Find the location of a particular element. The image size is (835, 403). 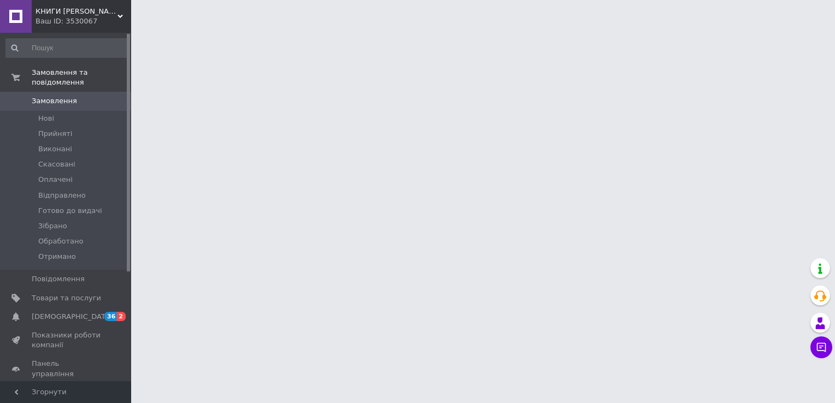

span: Товари та послуги is located at coordinates (66, 298).